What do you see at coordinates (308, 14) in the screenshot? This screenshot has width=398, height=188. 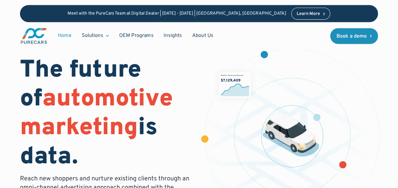 I see `div: Learn More` at bounding box center [308, 14].